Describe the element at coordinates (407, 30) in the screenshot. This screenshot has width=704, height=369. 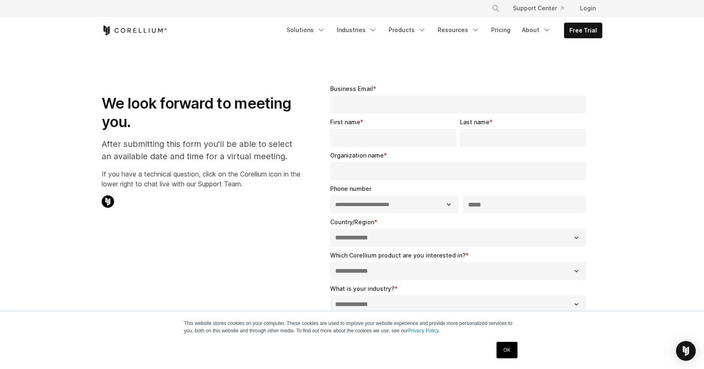
I see `a: Products` at that location.